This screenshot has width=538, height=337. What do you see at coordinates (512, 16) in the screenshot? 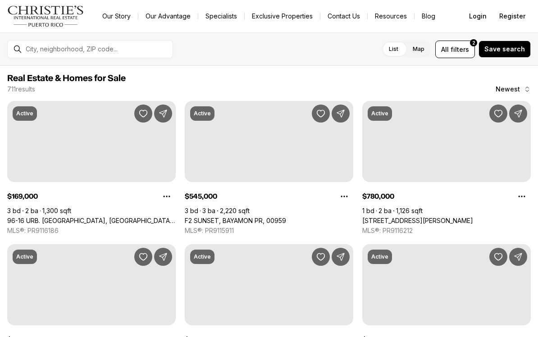
I see `span: Register` at bounding box center [512, 16].